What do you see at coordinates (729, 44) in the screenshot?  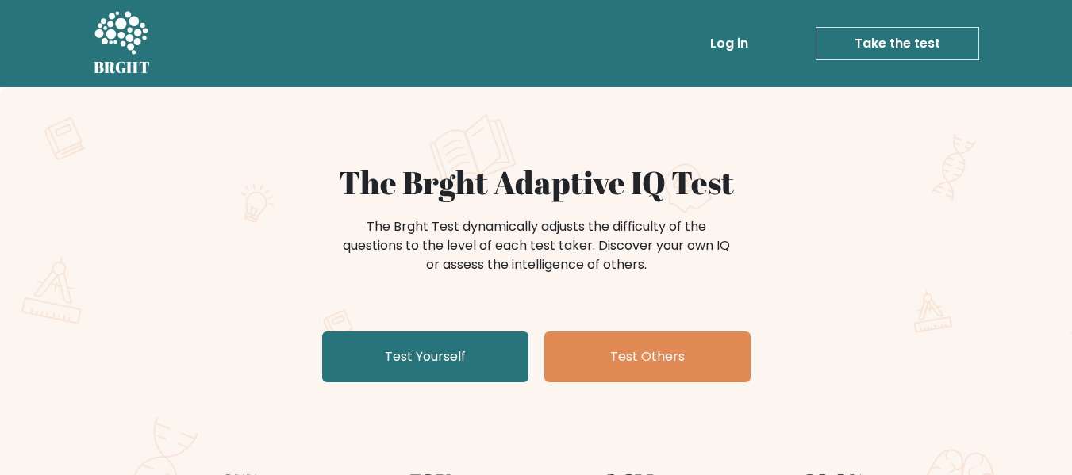 I see `a: Log in` at bounding box center [729, 44].